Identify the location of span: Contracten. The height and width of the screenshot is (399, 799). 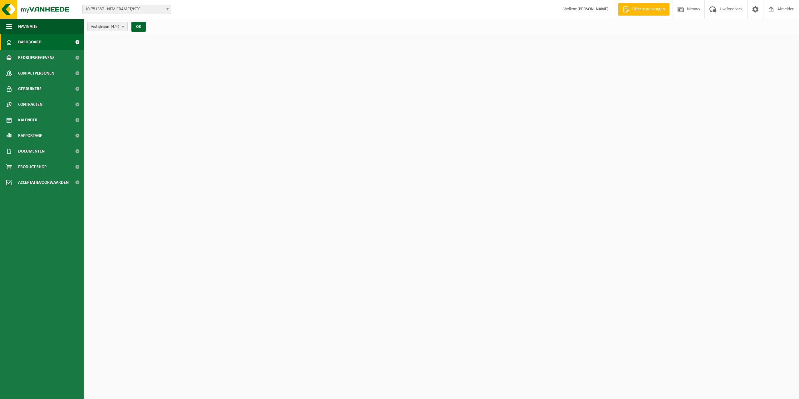
(30, 105).